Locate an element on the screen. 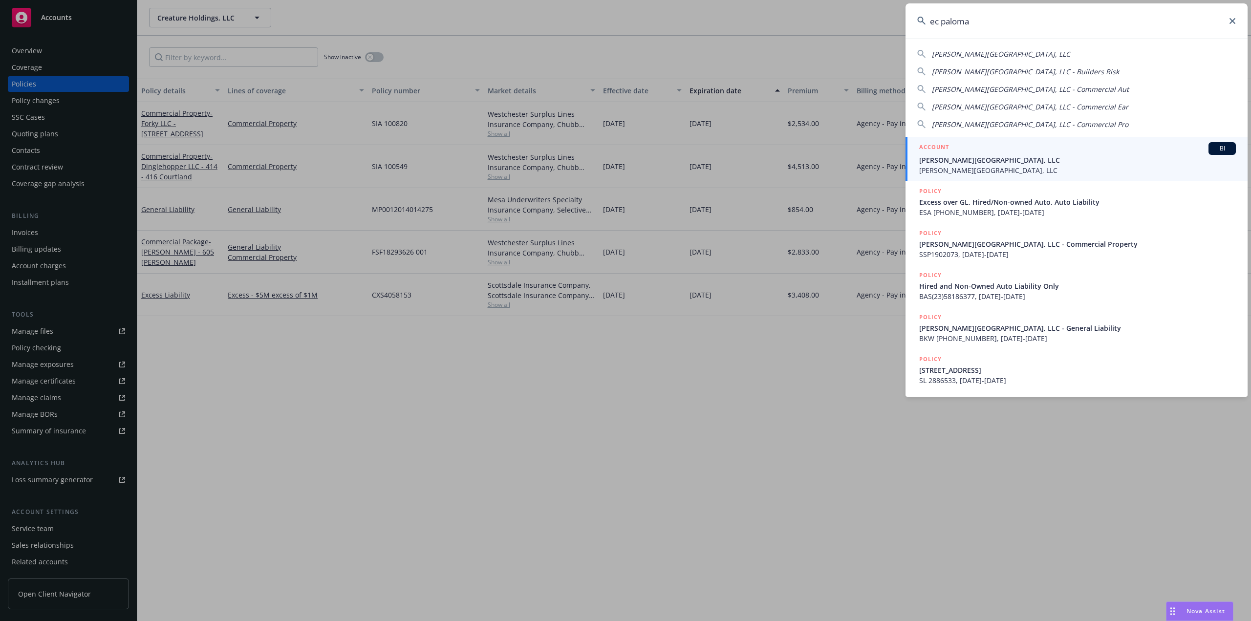 Image resolution: width=1251 pixels, height=621 pixels. h5: ACCOUNT is located at coordinates (934, 148).